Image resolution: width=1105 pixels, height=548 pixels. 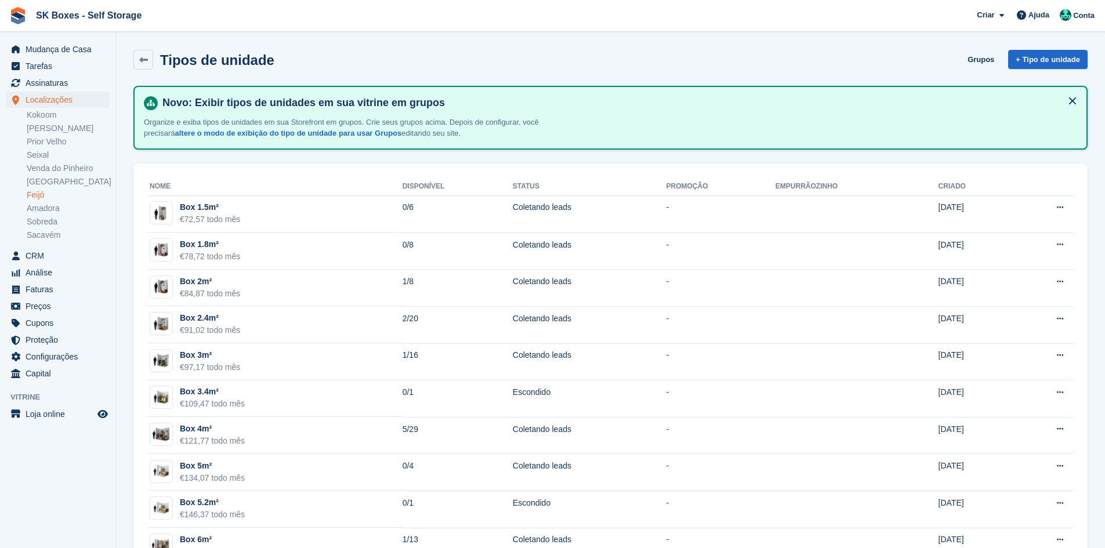 What do you see at coordinates (60, 49) in the screenshot?
I see `span: Mudança de Casa` at bounding box center [60, 49].